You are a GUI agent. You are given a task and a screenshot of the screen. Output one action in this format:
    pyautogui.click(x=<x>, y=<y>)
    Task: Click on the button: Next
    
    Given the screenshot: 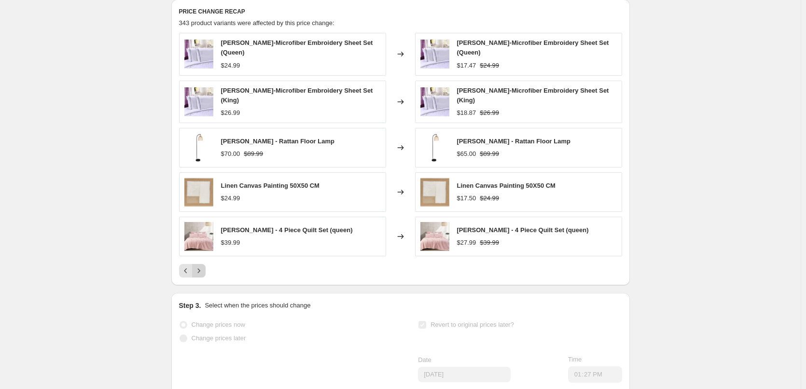 What is the action you would take?
    pyautogui.click(x=199, y=271)
    